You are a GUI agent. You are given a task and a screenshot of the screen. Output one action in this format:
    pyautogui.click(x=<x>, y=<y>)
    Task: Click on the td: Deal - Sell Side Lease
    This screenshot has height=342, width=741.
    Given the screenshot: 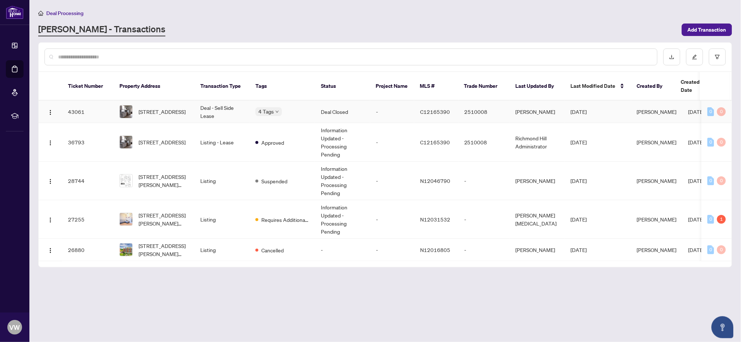 What is the action you would take?
    pyautogui.click(x=222, y=112)
    